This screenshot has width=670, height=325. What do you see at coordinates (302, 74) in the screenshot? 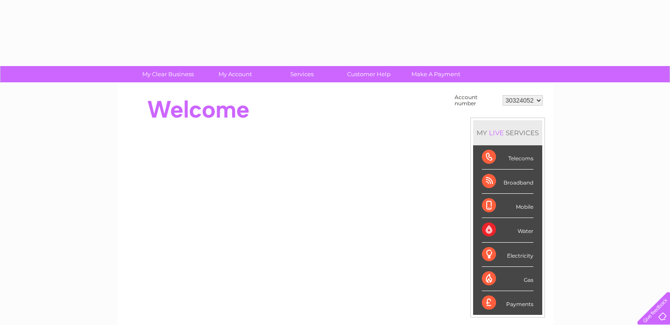
I see `a: Services` at bounding box center [302, 74].